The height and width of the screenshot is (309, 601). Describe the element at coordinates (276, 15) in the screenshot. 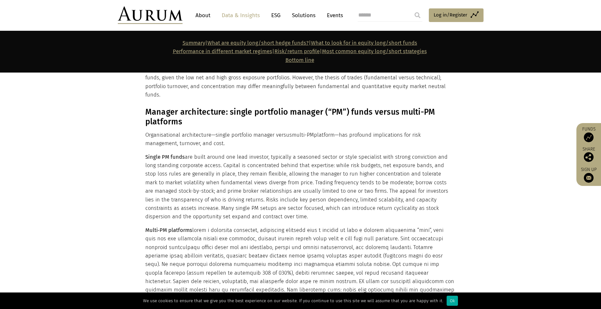

I see `a: ESG` at that location.